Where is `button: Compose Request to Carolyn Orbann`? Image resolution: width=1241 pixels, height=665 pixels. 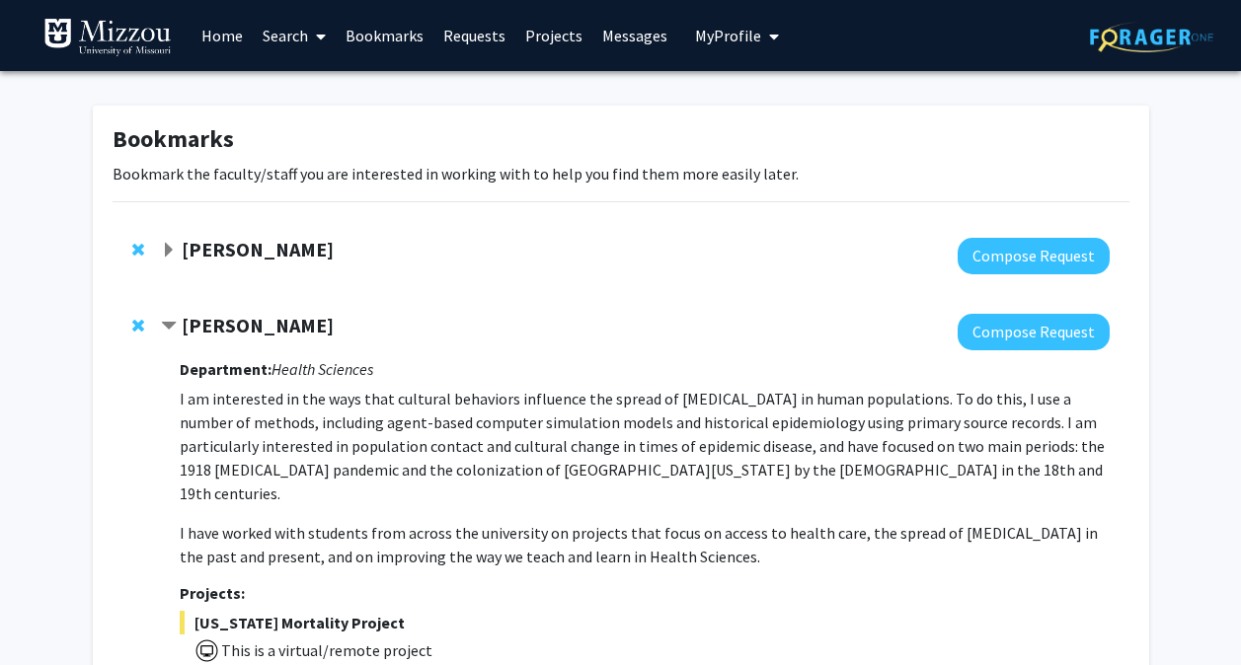
button: Compose Request to Carolyn Orbann is located at coordinates (1034, 332).